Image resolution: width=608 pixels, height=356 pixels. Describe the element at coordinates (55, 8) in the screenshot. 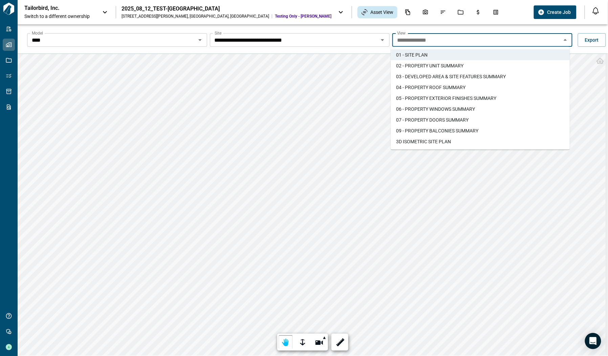

I see `p: Tailorbird, Inc.` at that location.